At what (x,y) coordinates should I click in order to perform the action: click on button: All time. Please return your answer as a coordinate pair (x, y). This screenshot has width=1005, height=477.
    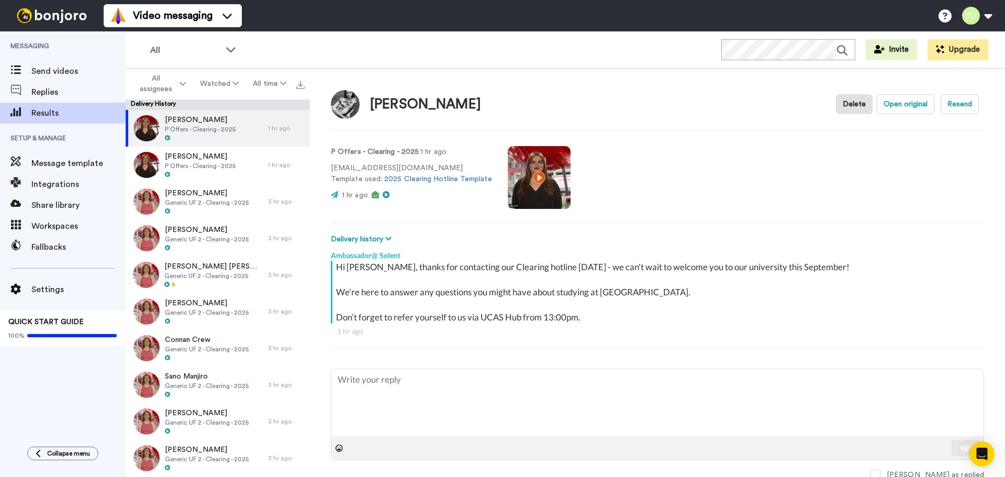
    Looking at the image, I should click on (269, 84).